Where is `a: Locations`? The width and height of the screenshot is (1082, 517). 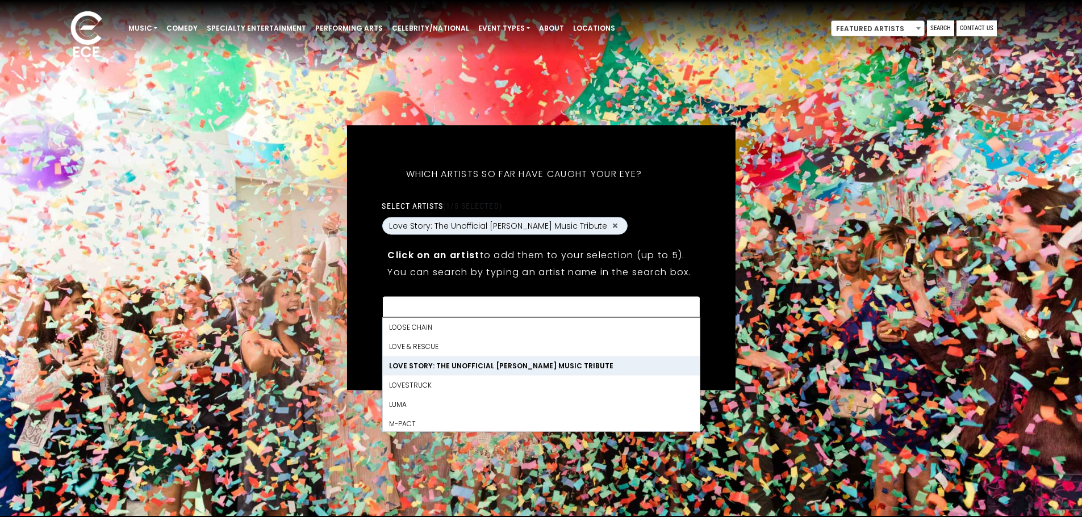
a: Locations is located at coordinates (594, 28).